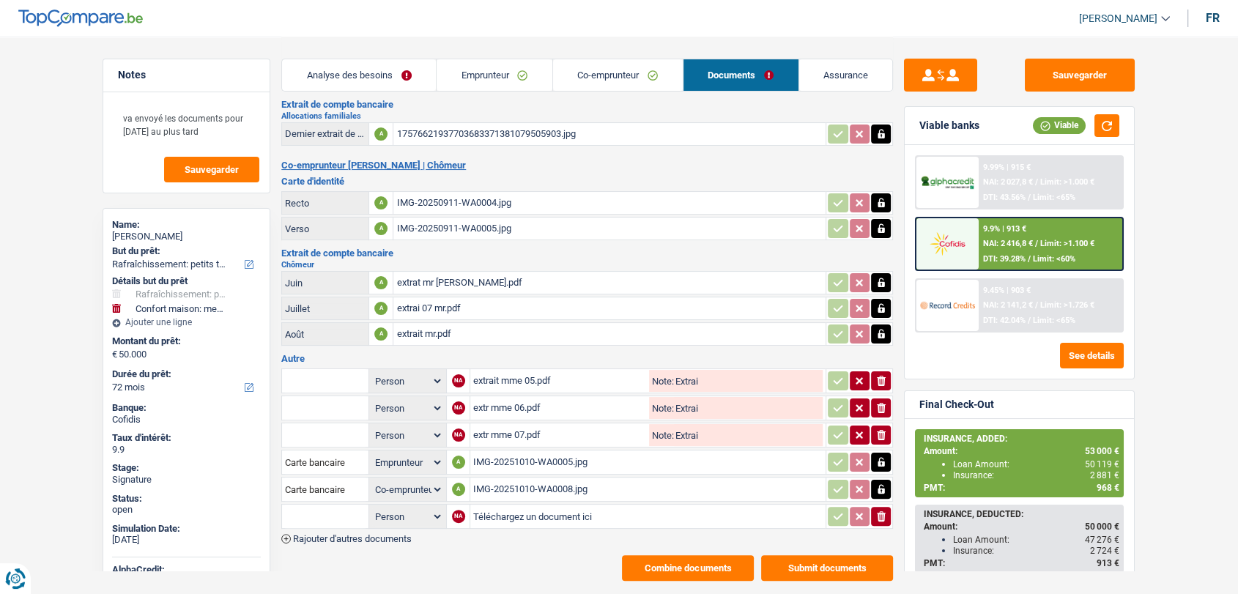 The image size is (1238, 594). Describe the element at coordinates (325, 334) in the screenshot. I see `div: Août` at that location.